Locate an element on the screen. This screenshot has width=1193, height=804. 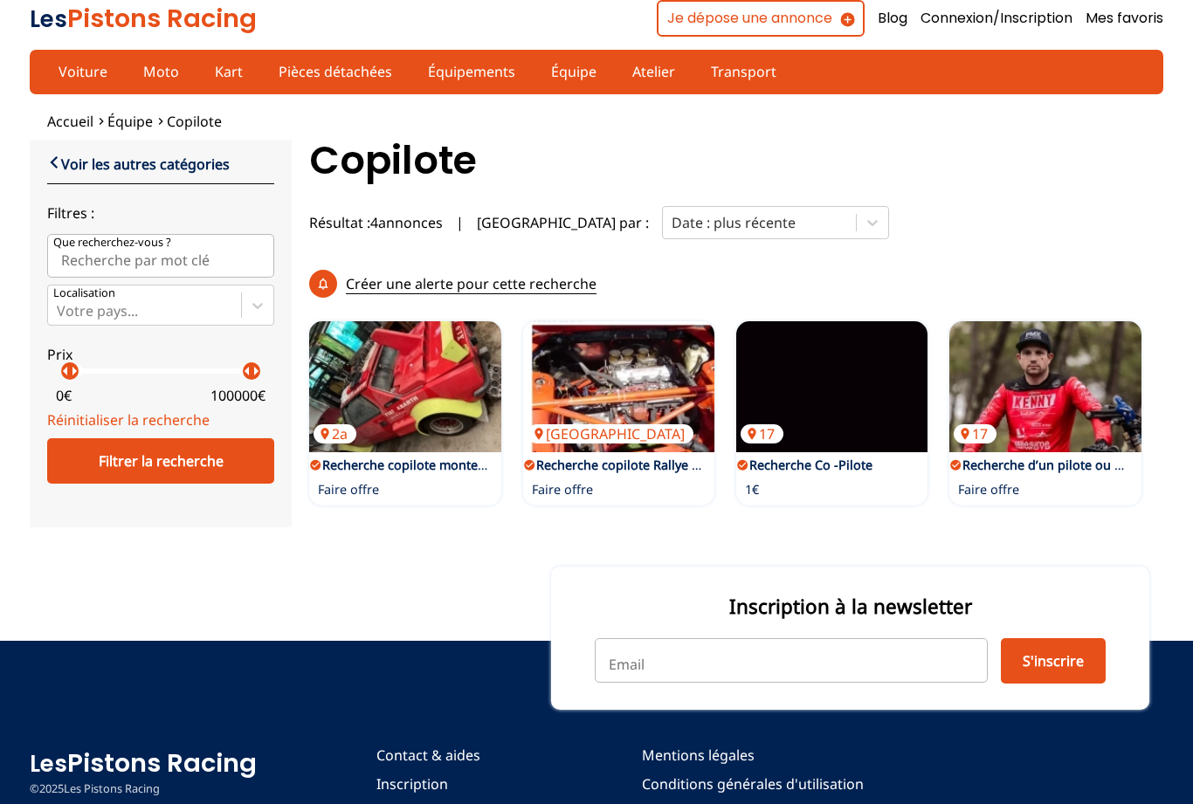
a: Connexion/Inscription is located at coordinates (996, 18).